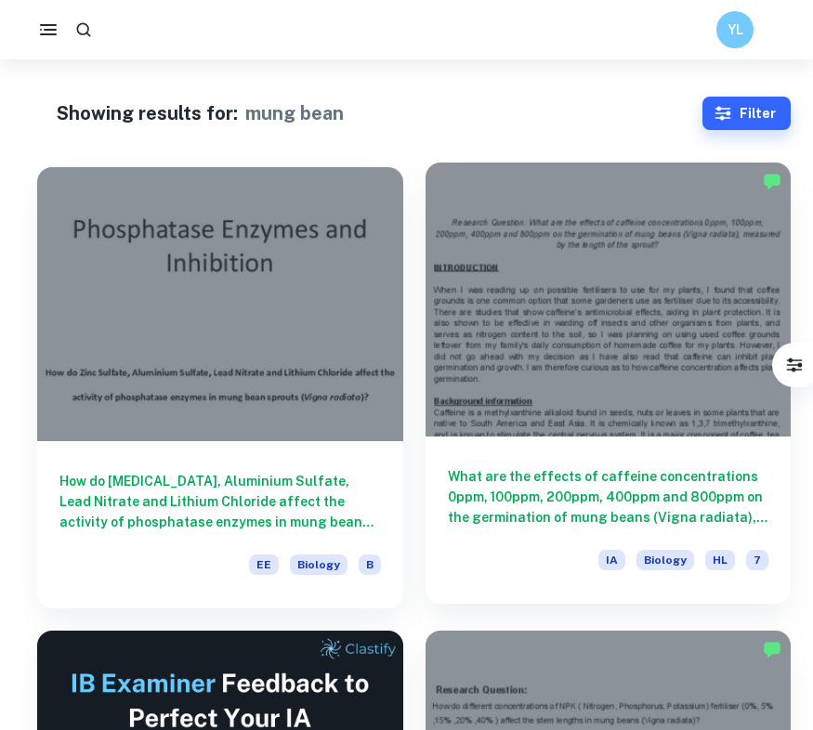 This screenshot has width=813, height=730. Describe the element at coordinates (757, 560) in the screenshot. I see `span: 7` at that location.